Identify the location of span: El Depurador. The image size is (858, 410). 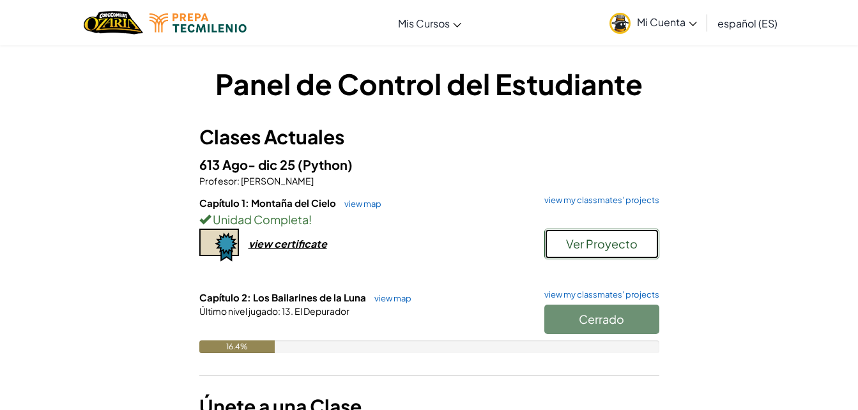
(321, 311).